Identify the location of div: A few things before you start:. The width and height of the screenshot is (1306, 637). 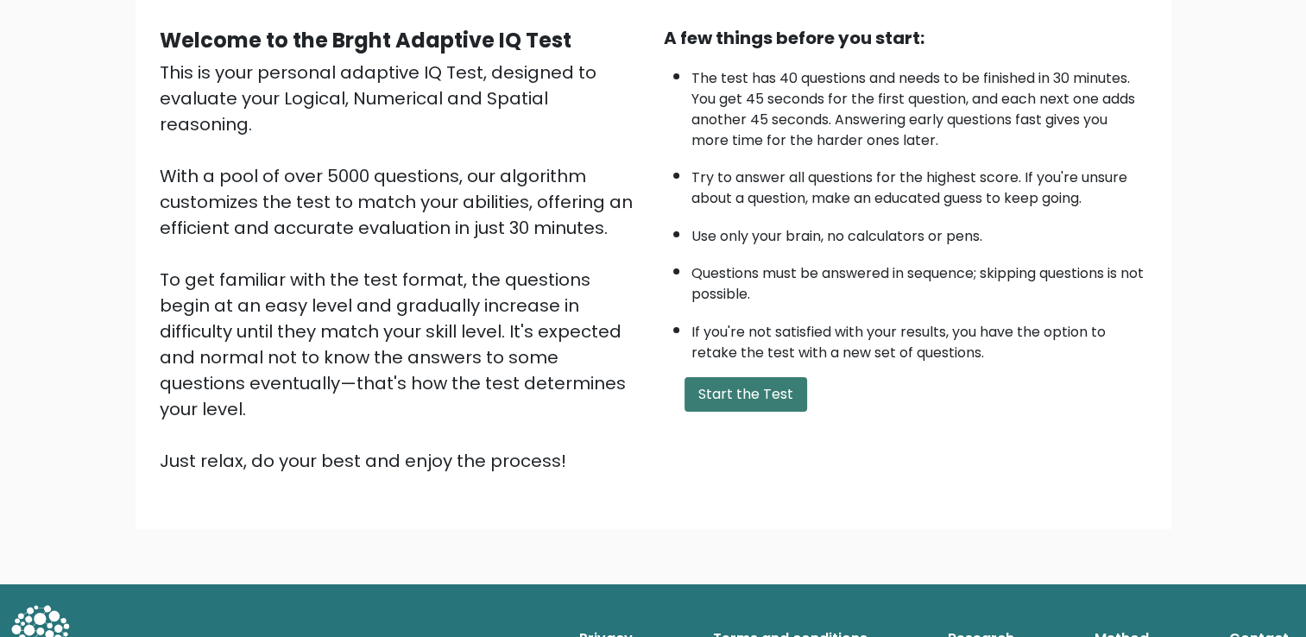
(905, 38).